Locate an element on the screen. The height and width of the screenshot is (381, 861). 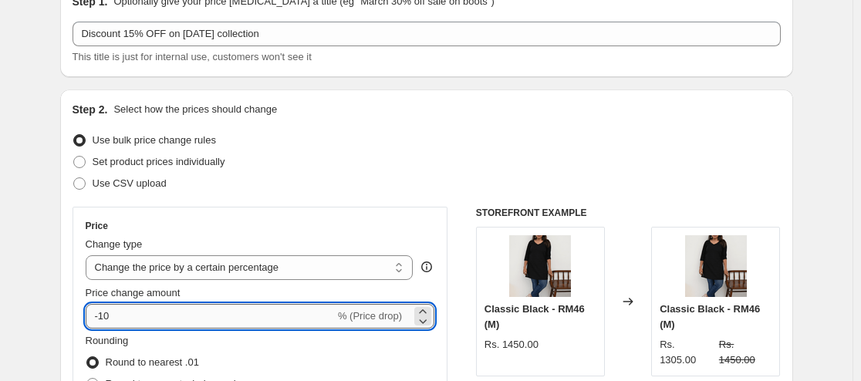
span: This title is just for internal use, customers won't see it is located at coordinates (192, 56).